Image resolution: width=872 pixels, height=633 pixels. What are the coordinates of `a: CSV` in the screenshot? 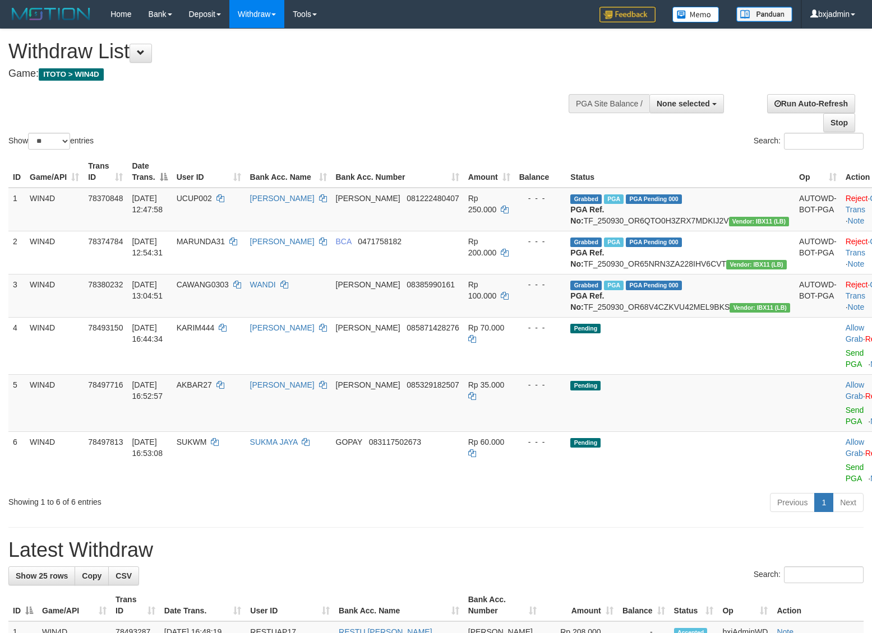 It's located at (123, 576).